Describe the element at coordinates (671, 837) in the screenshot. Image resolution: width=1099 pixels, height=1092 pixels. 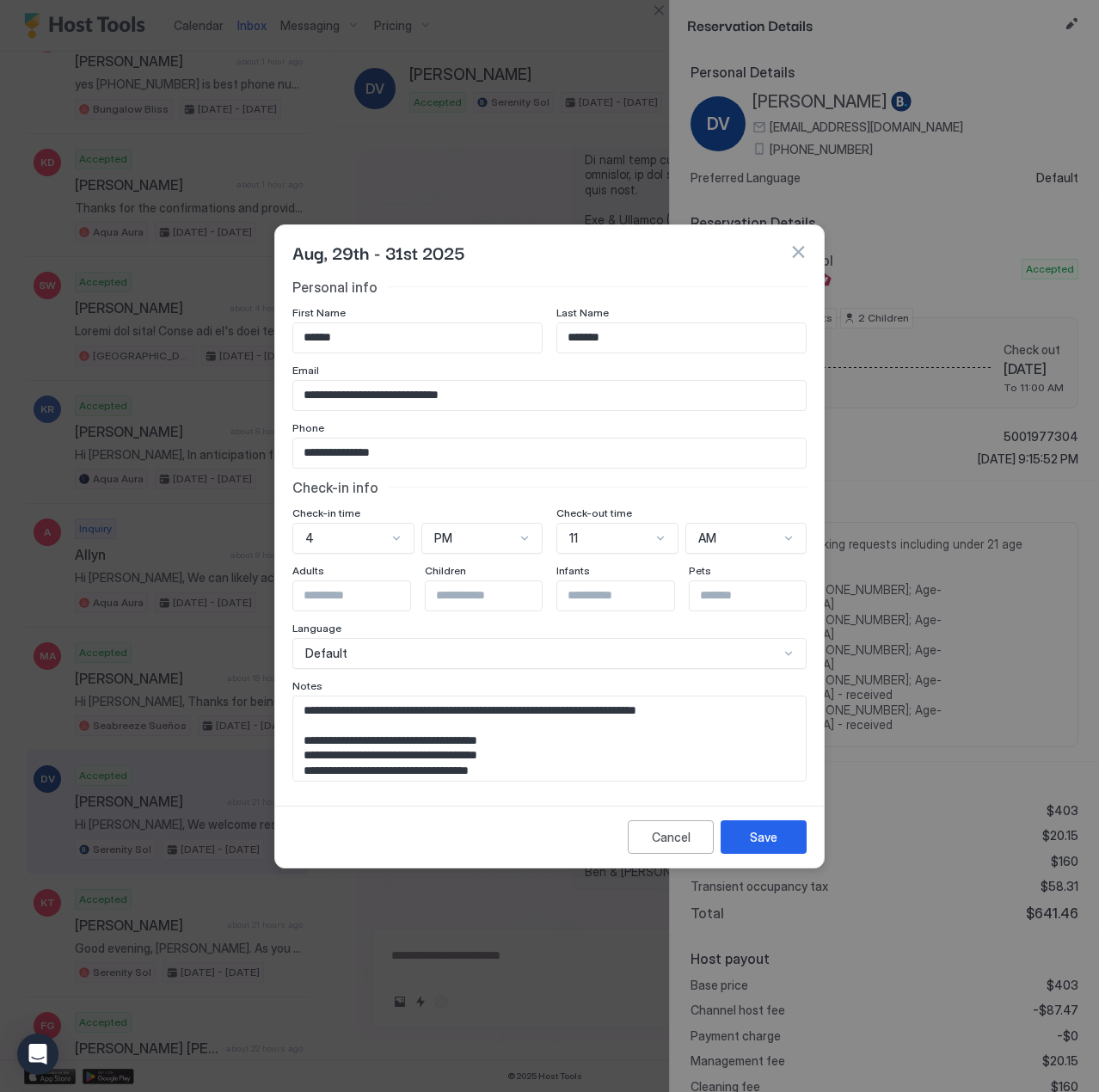
I see `div: Cancel` at that location.